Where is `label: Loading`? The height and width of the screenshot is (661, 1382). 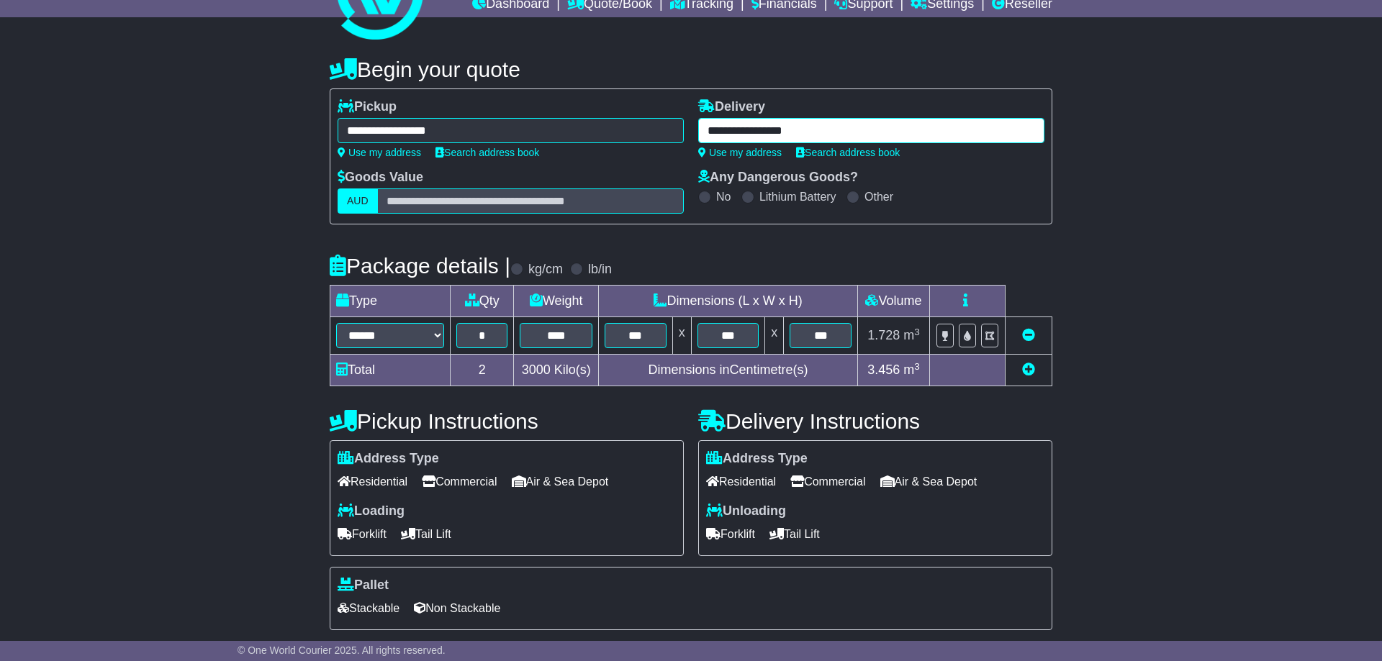 label: Loading is located at coordinates (371, 512).